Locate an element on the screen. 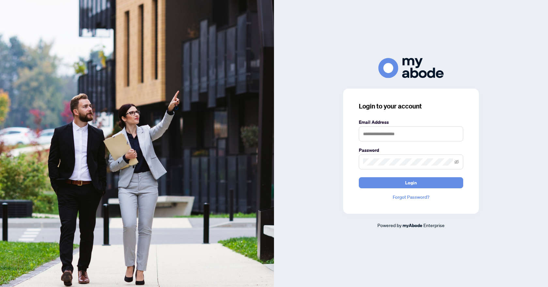  a: Forgot Password? is located at coordinates (411, 197).